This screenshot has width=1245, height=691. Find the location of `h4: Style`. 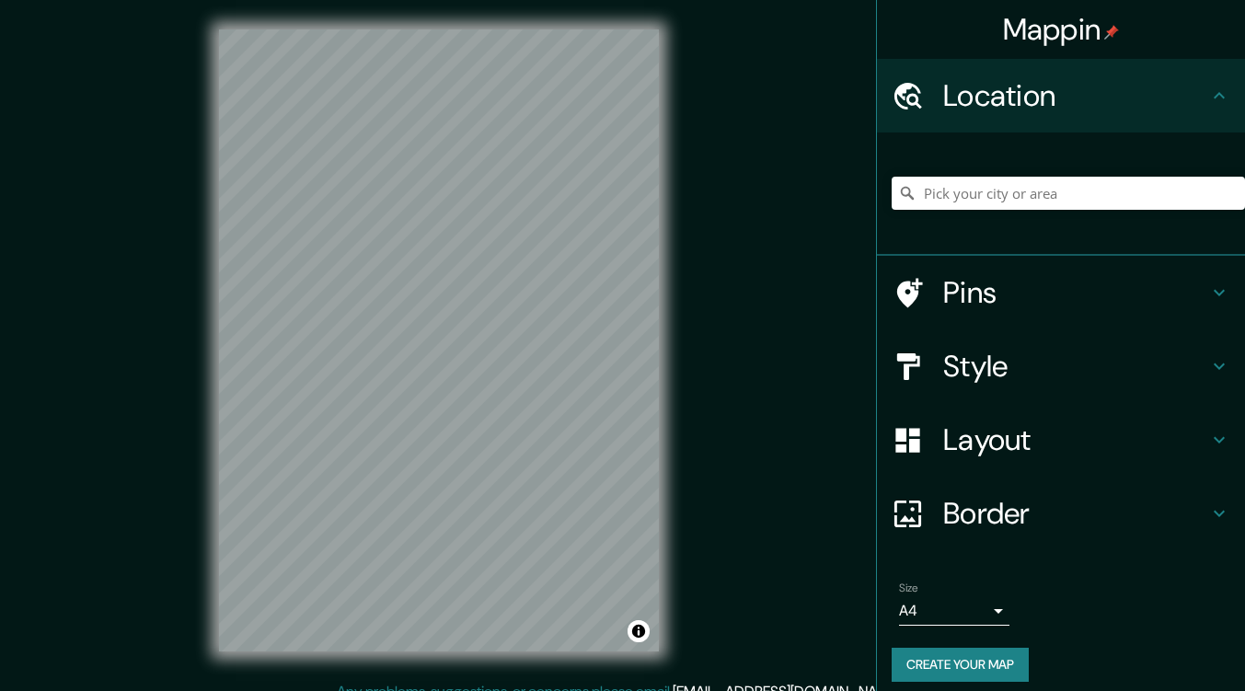

h4: Style is located at coordinates (1075, 366).